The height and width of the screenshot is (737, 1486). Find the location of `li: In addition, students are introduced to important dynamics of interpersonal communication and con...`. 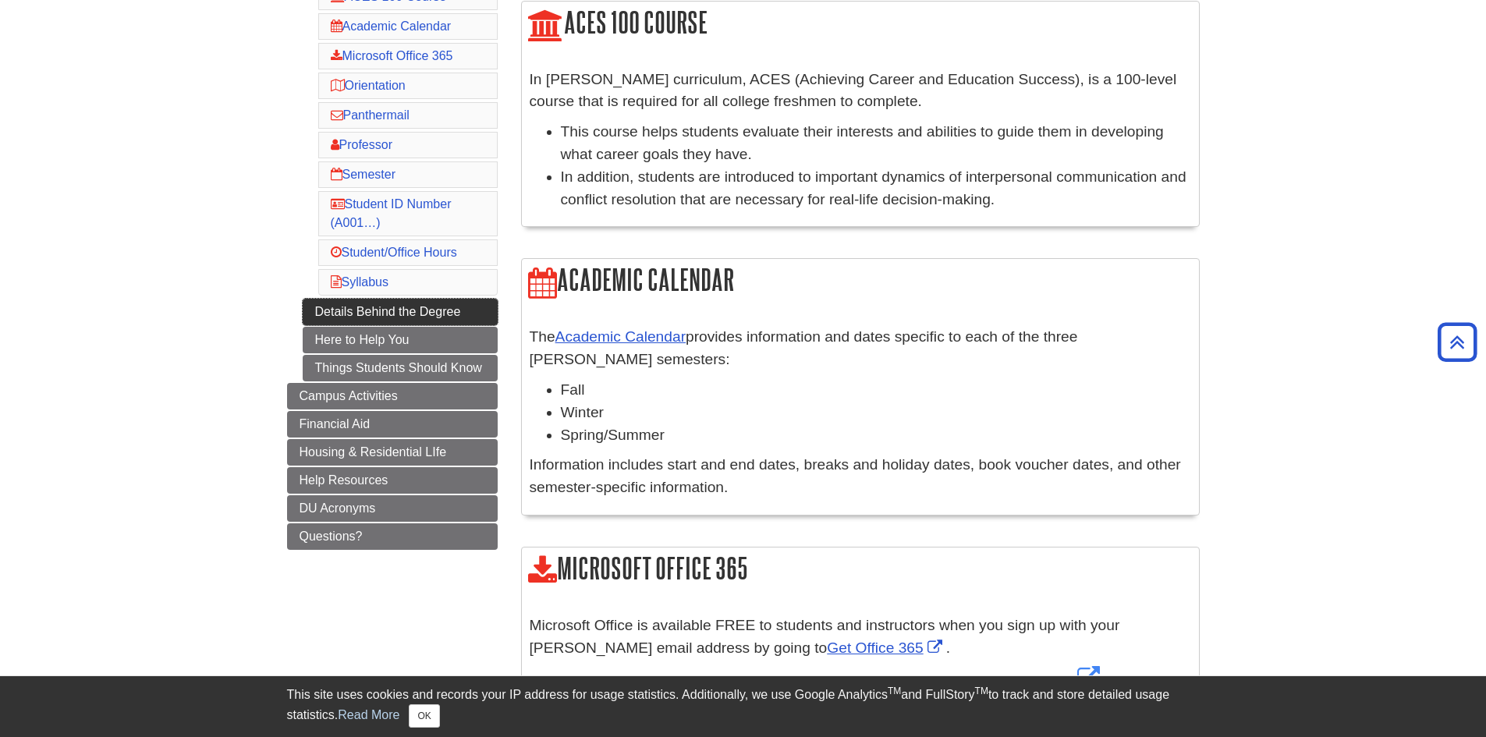

li: In addition, students are introduced to important dynamics of interpersonal communication and con... is located at coordinates (876, 189).